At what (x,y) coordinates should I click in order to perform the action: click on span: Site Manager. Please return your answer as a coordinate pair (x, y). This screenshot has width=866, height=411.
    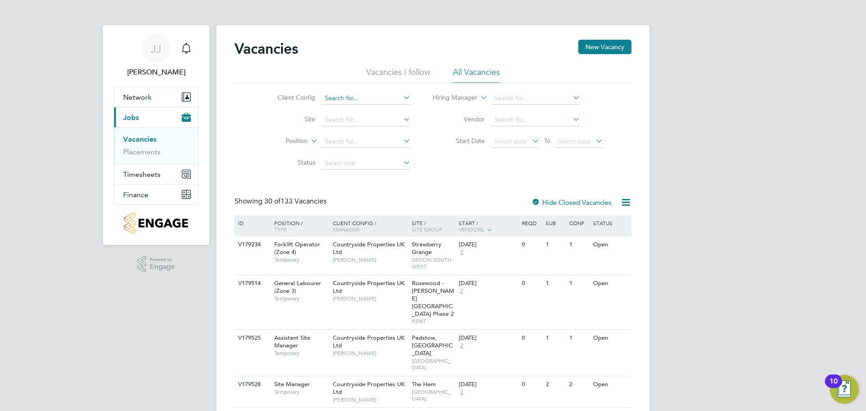
    Looking at the image, I should click on (292, 384).